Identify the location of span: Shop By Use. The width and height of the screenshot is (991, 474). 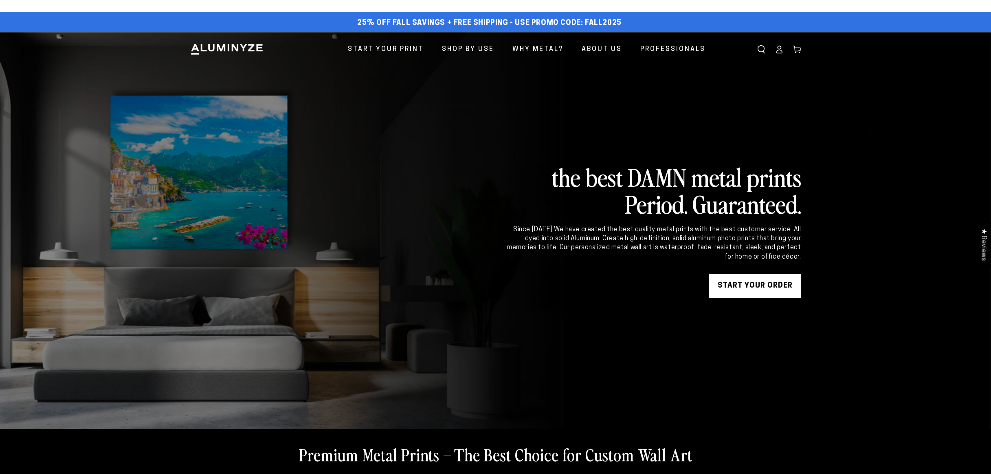
(468, 49).